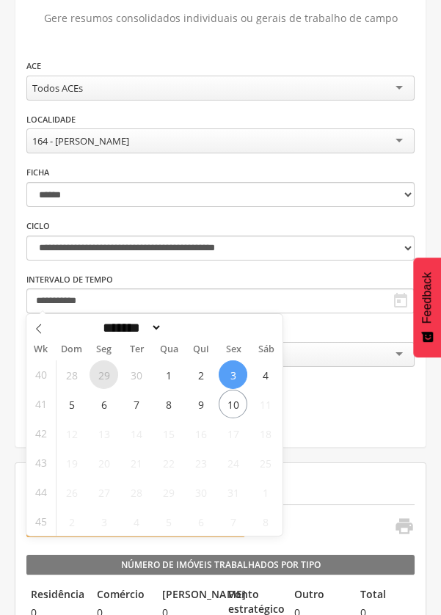 The image size is (441, 615). I want to click on span: Novembro 8, 2025, so click(265, 521).